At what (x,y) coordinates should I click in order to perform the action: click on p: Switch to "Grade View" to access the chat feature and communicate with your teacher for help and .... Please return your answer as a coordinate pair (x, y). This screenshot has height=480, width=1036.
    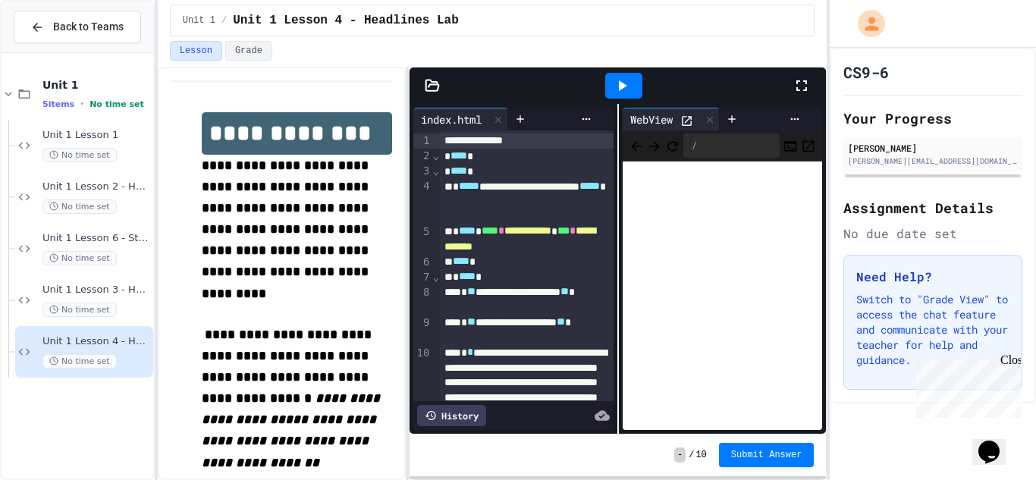
    Looking at the image, I should click on (933, 330).